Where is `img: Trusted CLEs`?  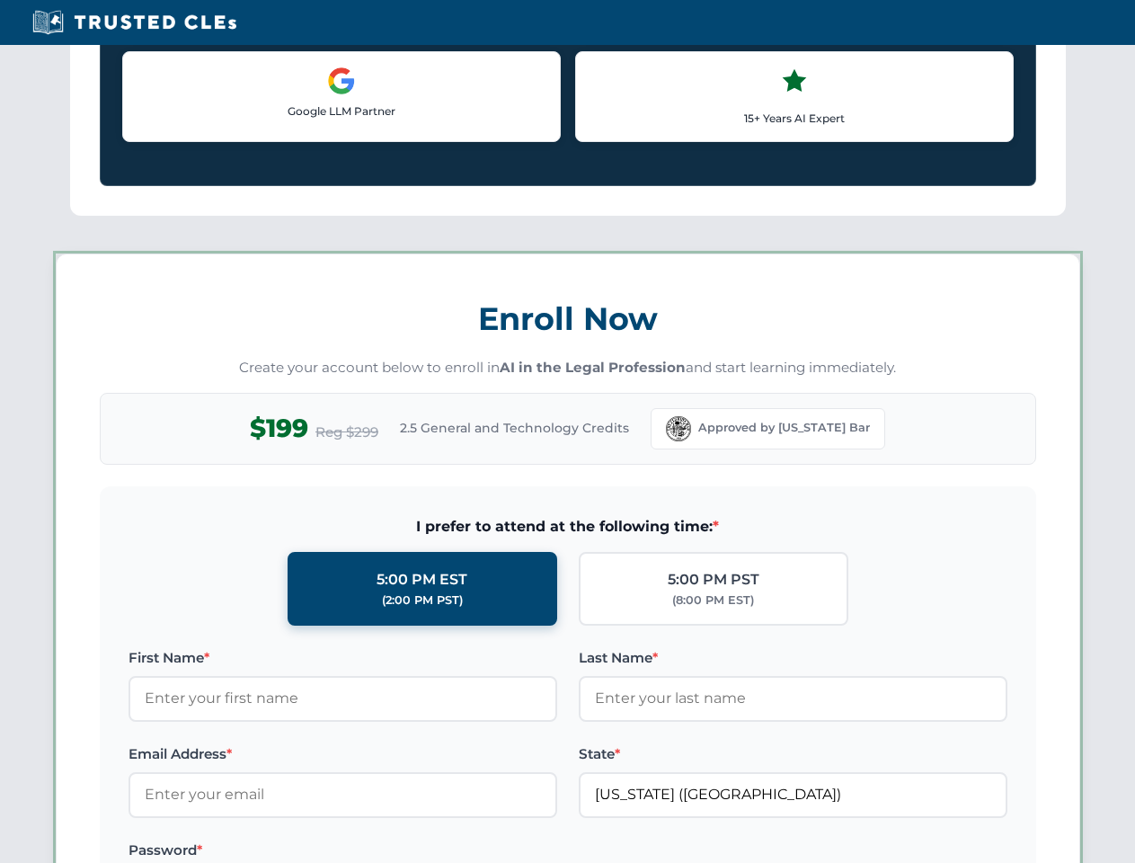
img: Trusted CLEs is located at coordinates (134, 22).